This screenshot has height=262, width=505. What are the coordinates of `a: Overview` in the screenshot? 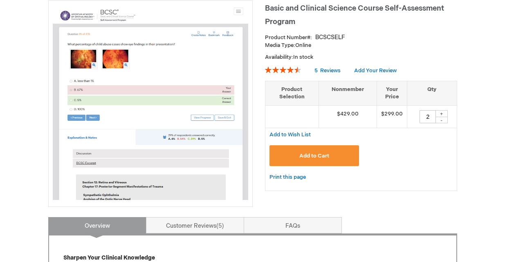 It's located at (97, 226).